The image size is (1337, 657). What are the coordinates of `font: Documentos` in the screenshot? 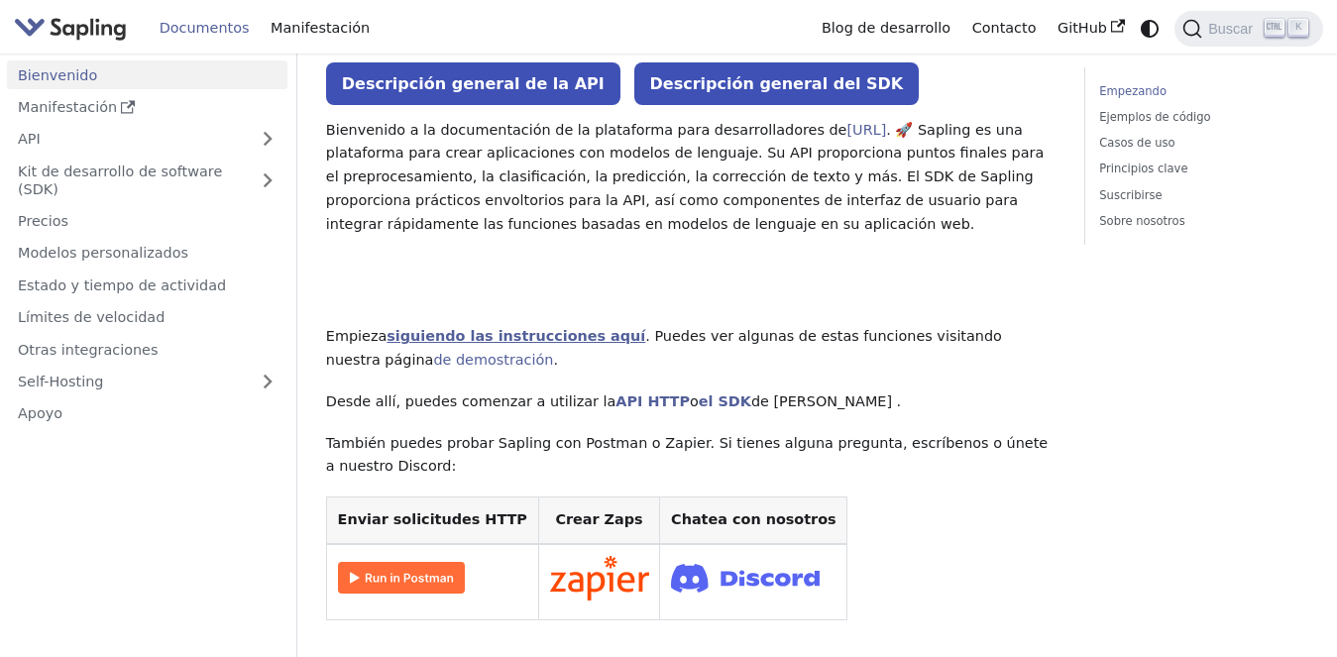 It's located at (204, 28).